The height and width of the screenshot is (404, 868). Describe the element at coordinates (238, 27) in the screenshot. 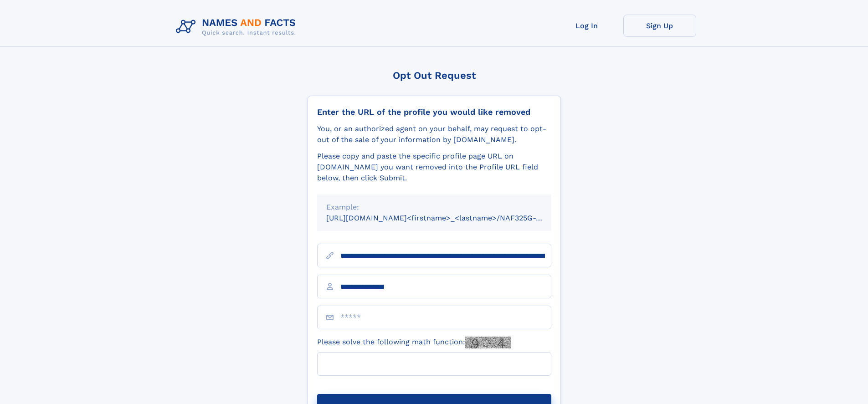

I see `img: Logo Names and Facts` at that location.